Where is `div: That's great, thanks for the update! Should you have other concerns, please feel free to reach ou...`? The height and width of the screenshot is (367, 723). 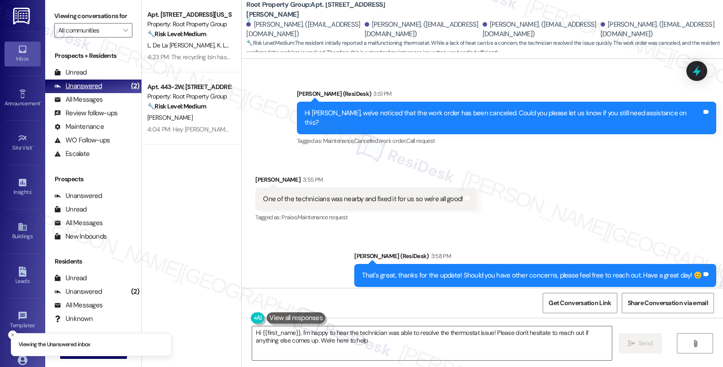 div: That's great, thanks for the update! Should you have other concerns, please feel free to reach ou... is located at coordinates (532, 275).